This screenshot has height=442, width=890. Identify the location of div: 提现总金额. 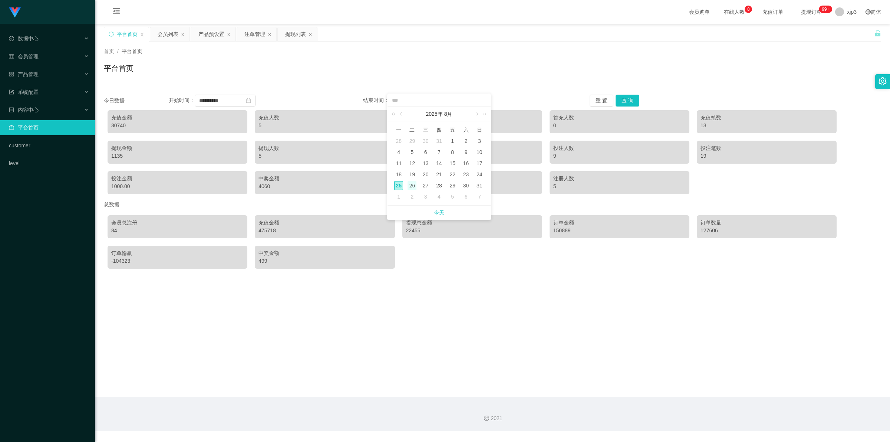
(472, 222).